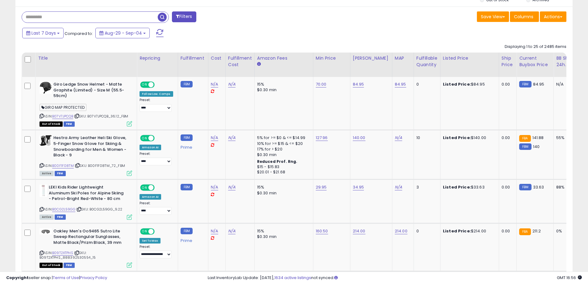 Image resolution: width=588 pixels, height=284 pixels. Describe the element at coordinates (508, 61) in the screenshot. I see `div: Ship Price` at that location.